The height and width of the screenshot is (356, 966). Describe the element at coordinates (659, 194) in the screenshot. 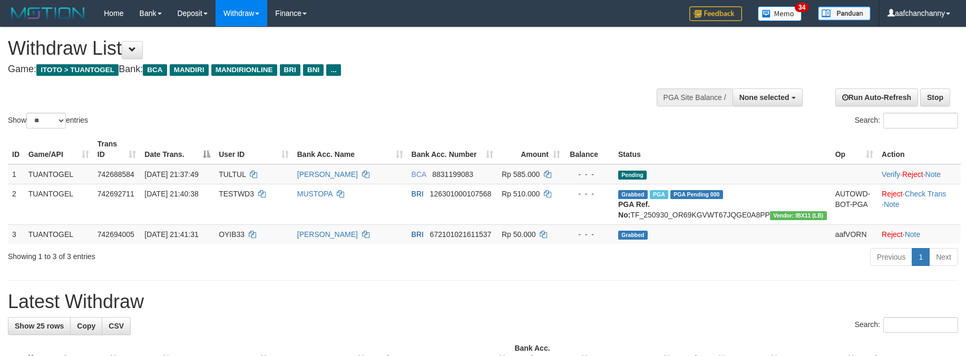

I see `span: Marked by aafdiann` at that location.